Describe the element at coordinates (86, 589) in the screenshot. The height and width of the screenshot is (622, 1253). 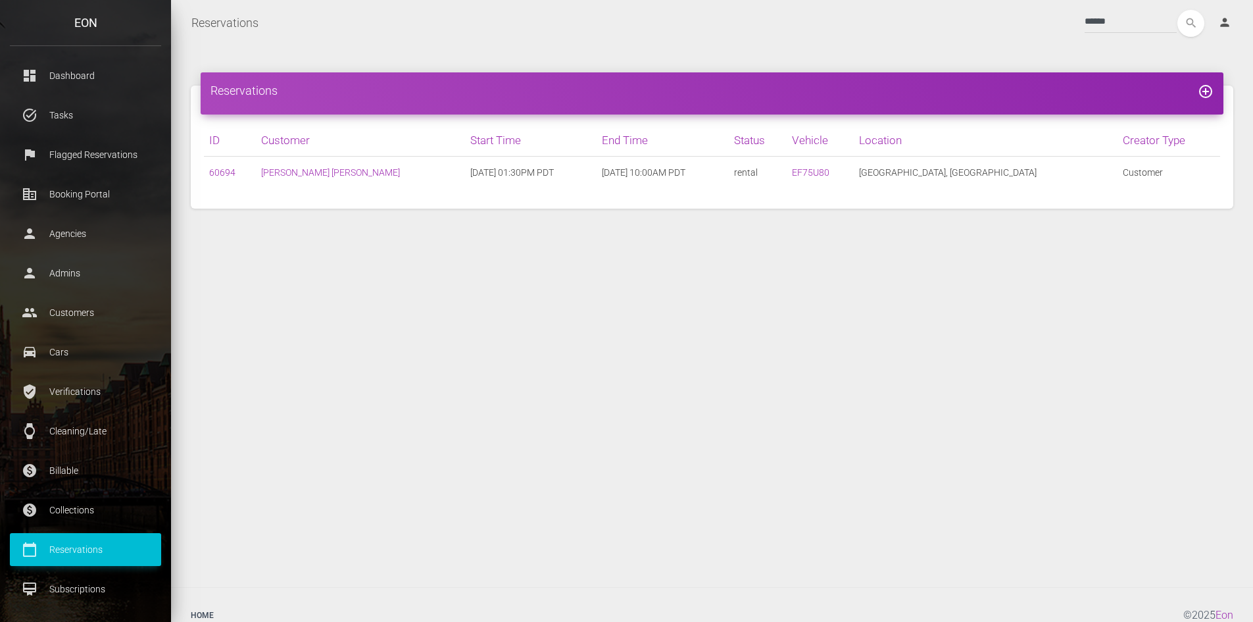
I see `a: card_membership Subscriptions` at that location.